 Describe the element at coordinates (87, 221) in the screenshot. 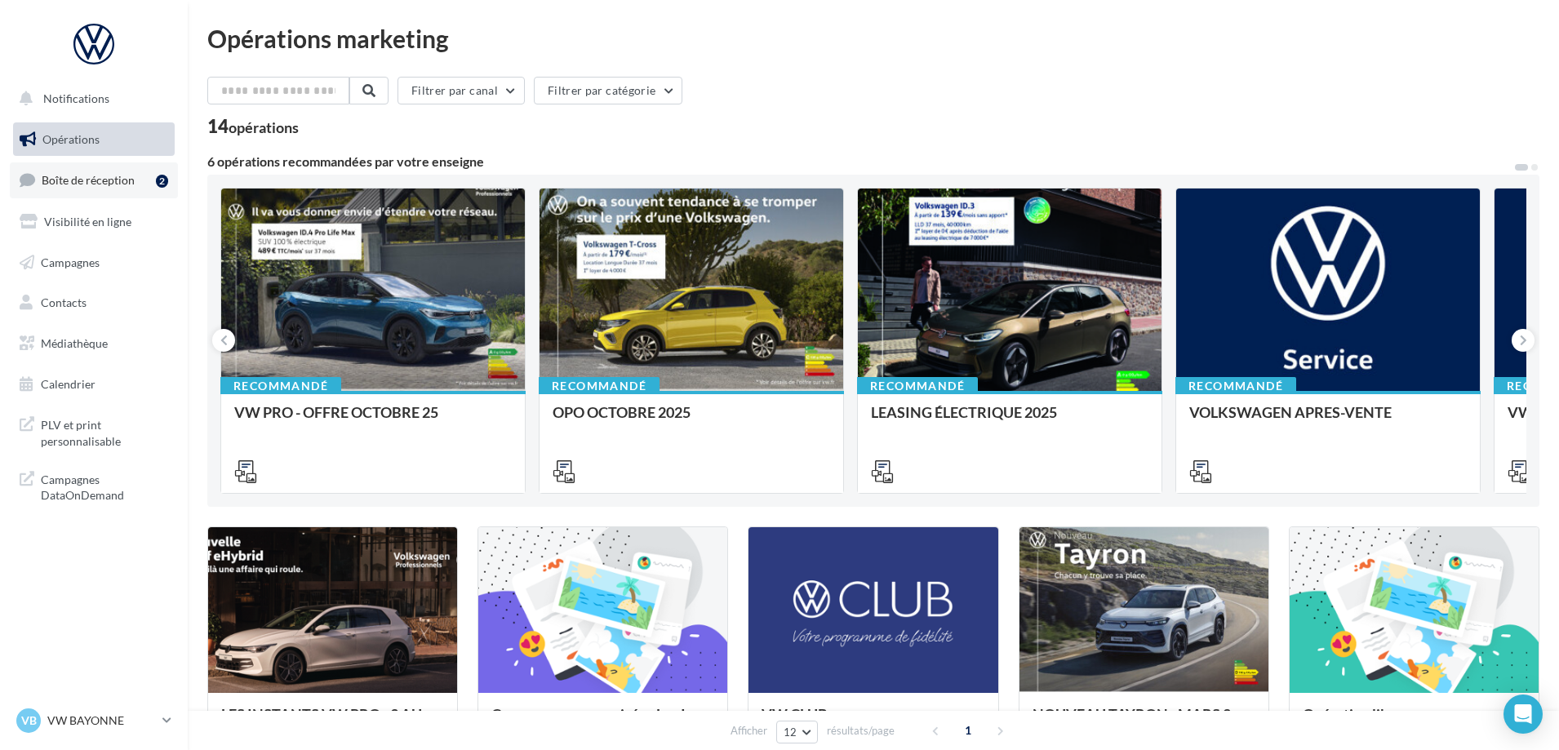

I see `span: Visibilité en ligne` at that location.